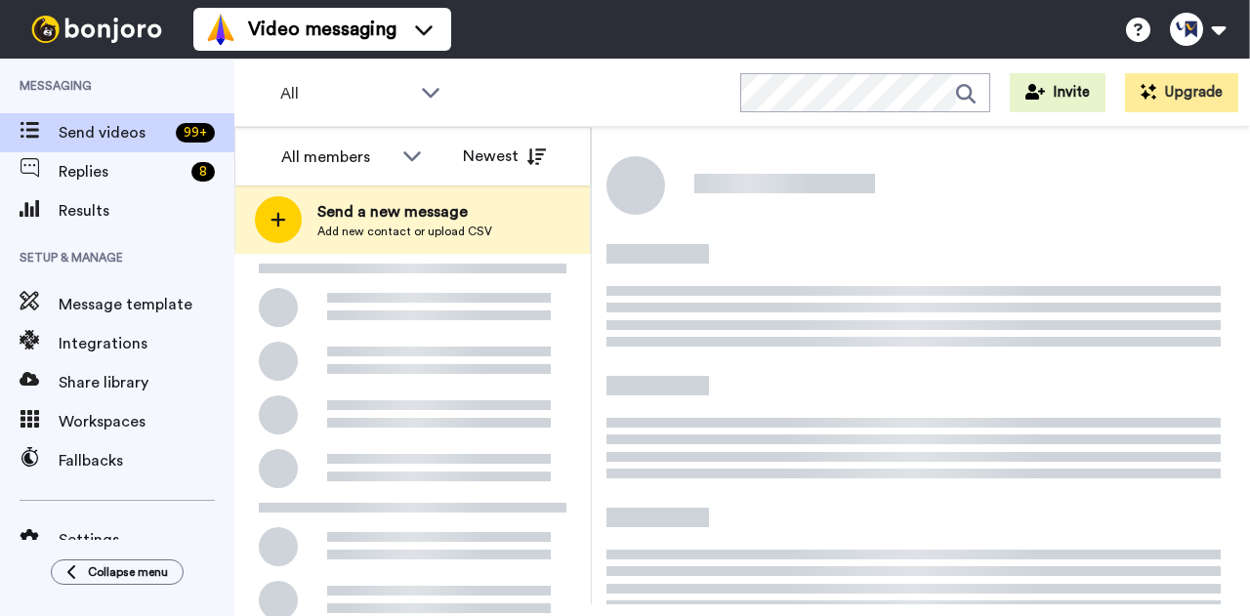  I want to click on span: Replies, so click(121, 172).